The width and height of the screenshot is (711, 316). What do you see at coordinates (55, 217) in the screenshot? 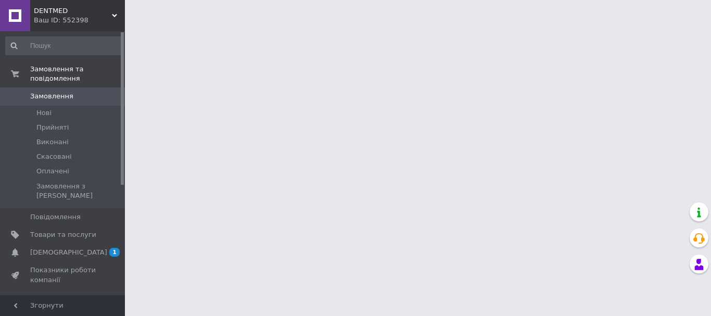
I see `span: Повідомлення` at bounding box center [55, 217].